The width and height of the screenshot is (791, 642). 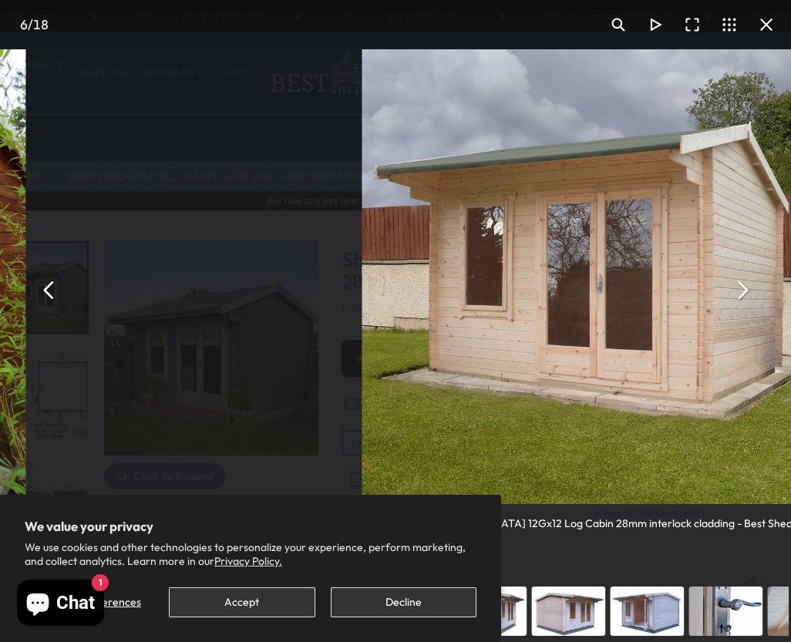 I want to click on span: 18, so click(x=41, y=24).